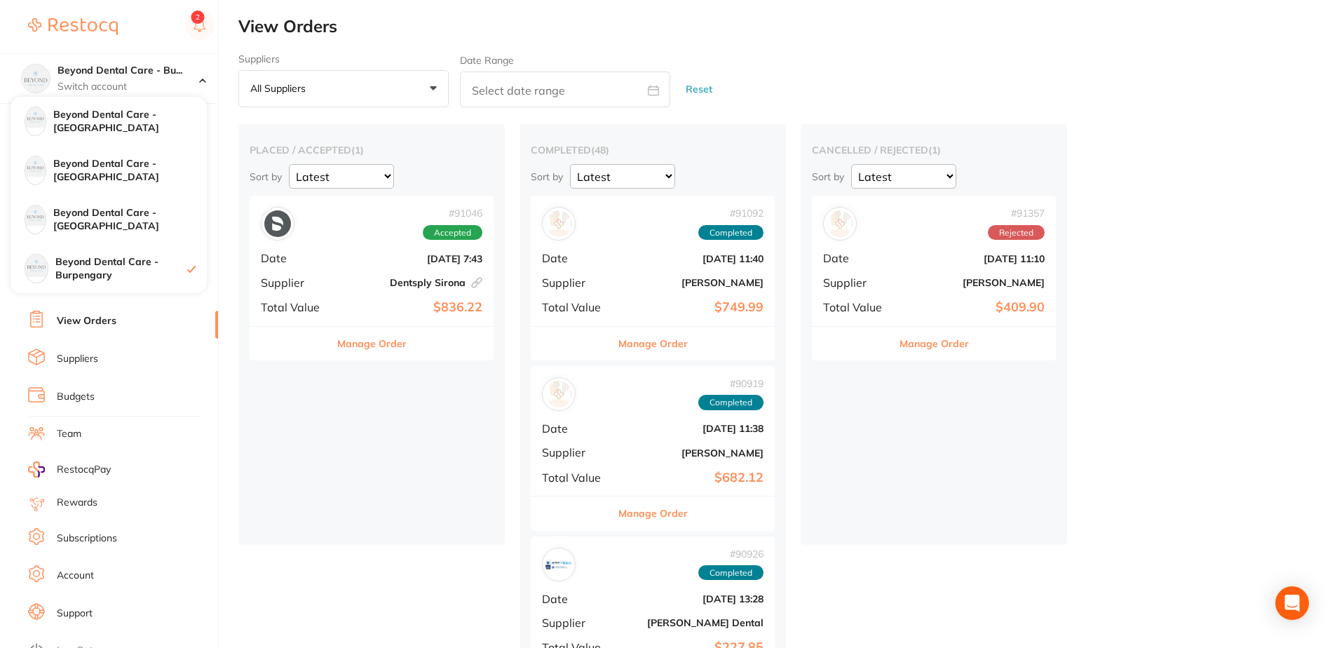 The width and height of the screenshot is (1337, 648). Describe the element at coordinates (934, 150) in the screenshot. I see `h2: cancelled / rejected ( 1 )` at that location.